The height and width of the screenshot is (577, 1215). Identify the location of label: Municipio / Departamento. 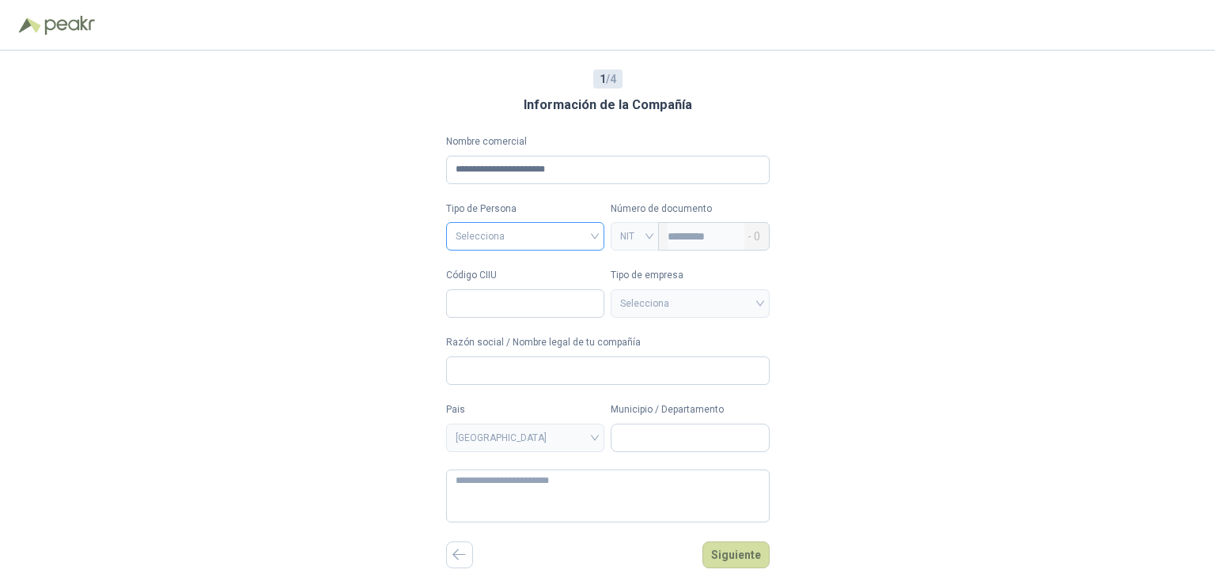
(690, 410).